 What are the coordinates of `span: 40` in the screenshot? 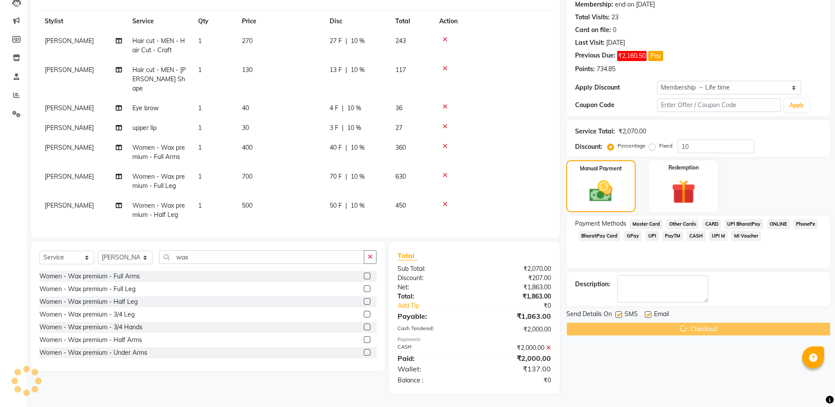 It's located at (246, 108).